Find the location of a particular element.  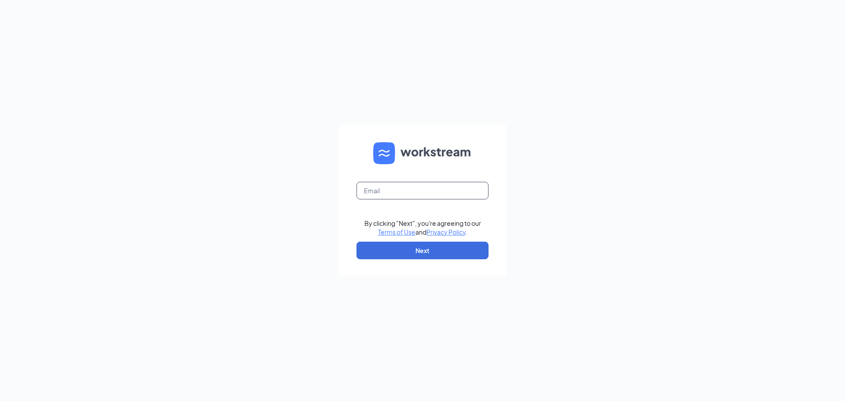

a: Terms of Use is located at coordinates (396, 232).